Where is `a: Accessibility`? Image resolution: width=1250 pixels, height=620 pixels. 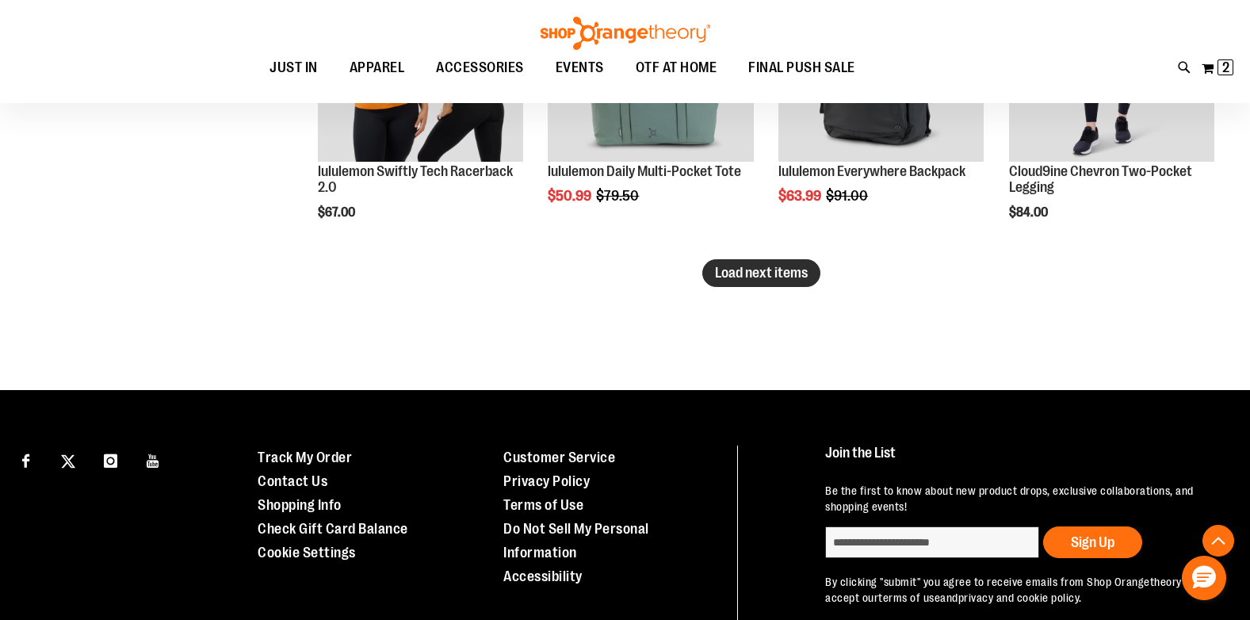 a: Accessibility is located at coordinates (543, 576).